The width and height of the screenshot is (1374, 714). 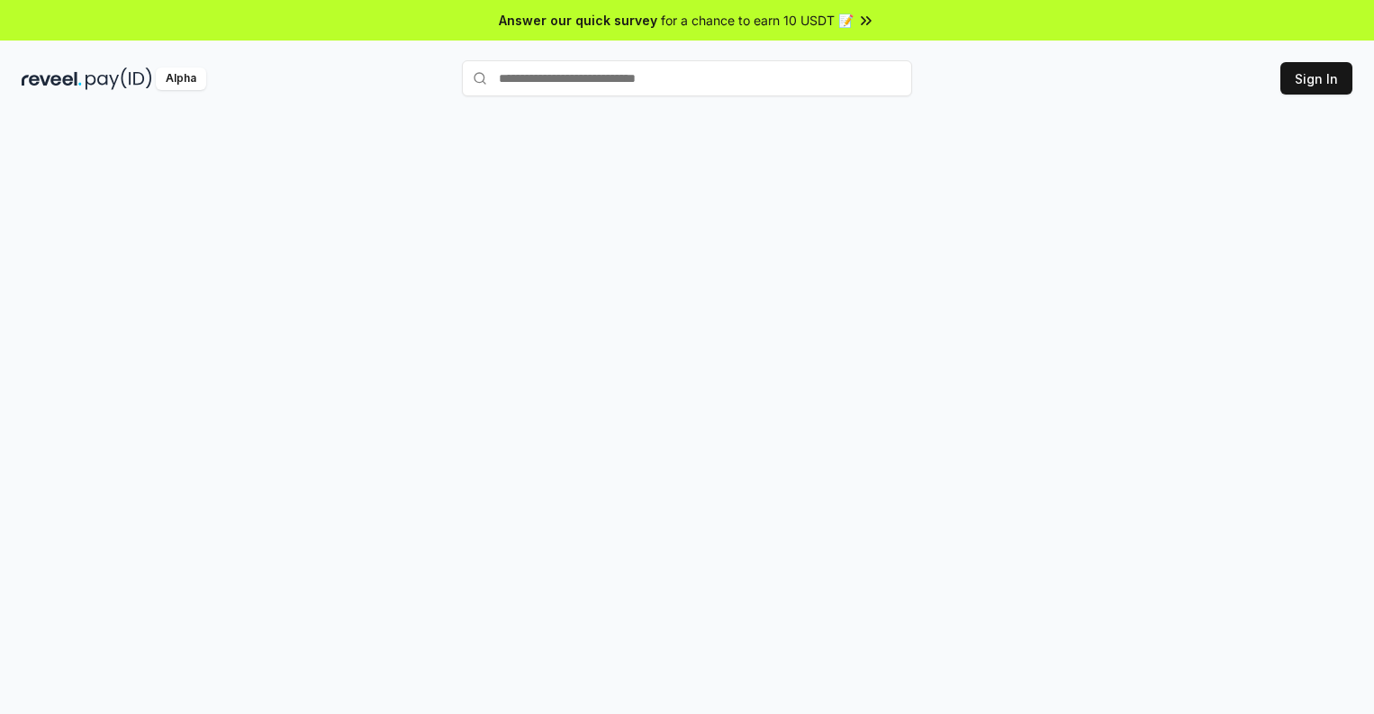 I want to click on img: reveel_dark, so click(x=51, y=78).